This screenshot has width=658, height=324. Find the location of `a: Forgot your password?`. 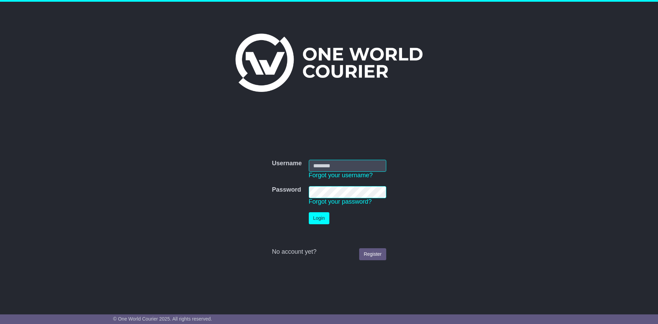

a: Forgot your password? is located at coordinates (340, 201).